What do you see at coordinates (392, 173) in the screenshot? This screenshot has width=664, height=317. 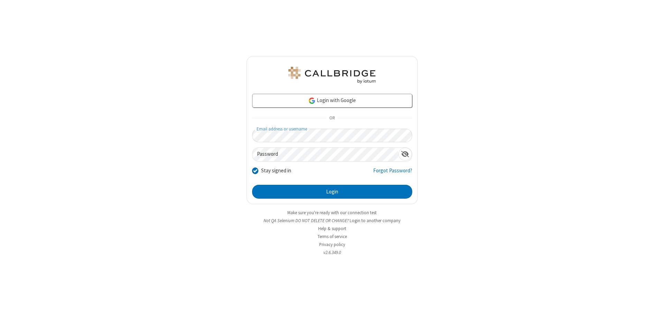 I see `a: Forgot Password?` at bounding box center [392, 173].